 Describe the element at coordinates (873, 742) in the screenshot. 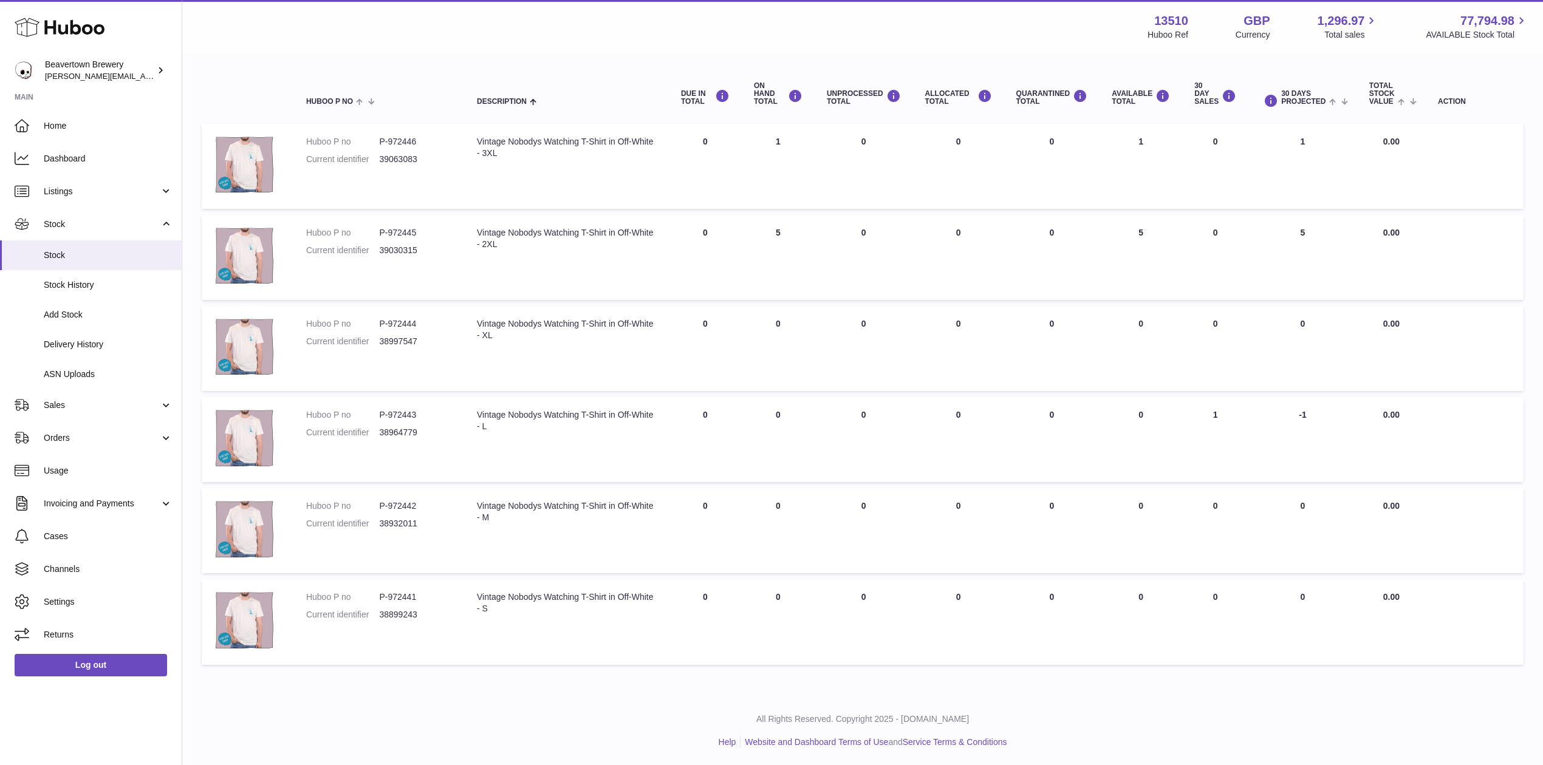

I see `li: and` at that location.